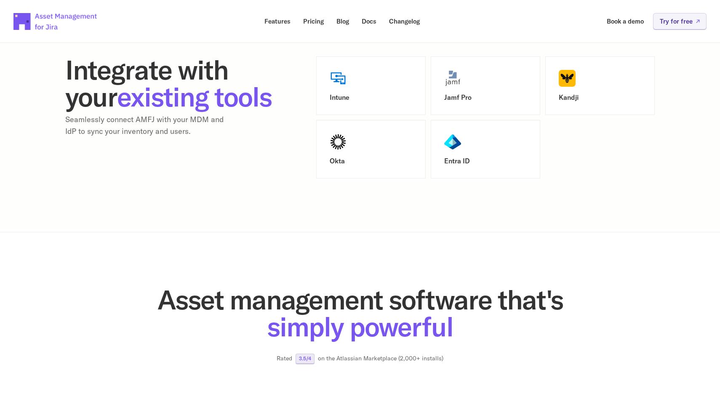 The width and height of the screenshot is (720, 413). What do you see at coordinates (381, 359) in the screenshot?
I see `p: on the Atlassian Marketplace (2,000+ installs)` at bounding box center [381, 359].